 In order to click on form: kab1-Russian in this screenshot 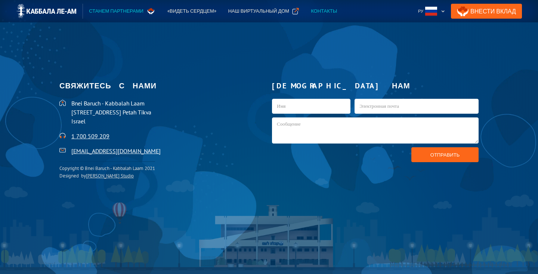, I will do `click(375, 131)`.